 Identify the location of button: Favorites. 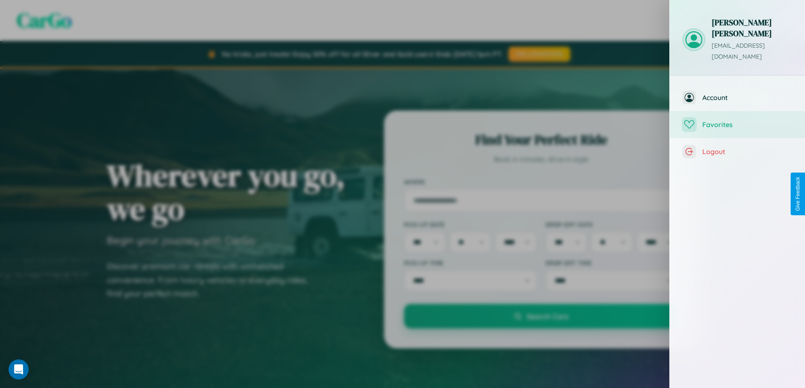
(737, 125).